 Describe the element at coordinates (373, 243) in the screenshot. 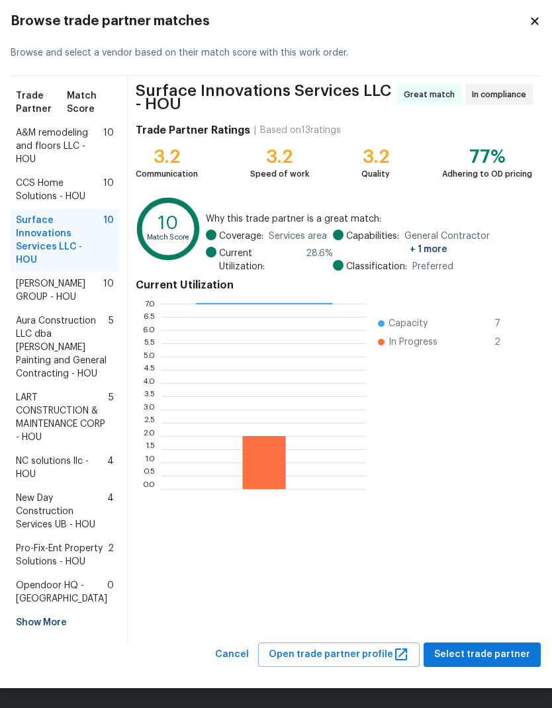

I see `span: Capabilities:` at that location.